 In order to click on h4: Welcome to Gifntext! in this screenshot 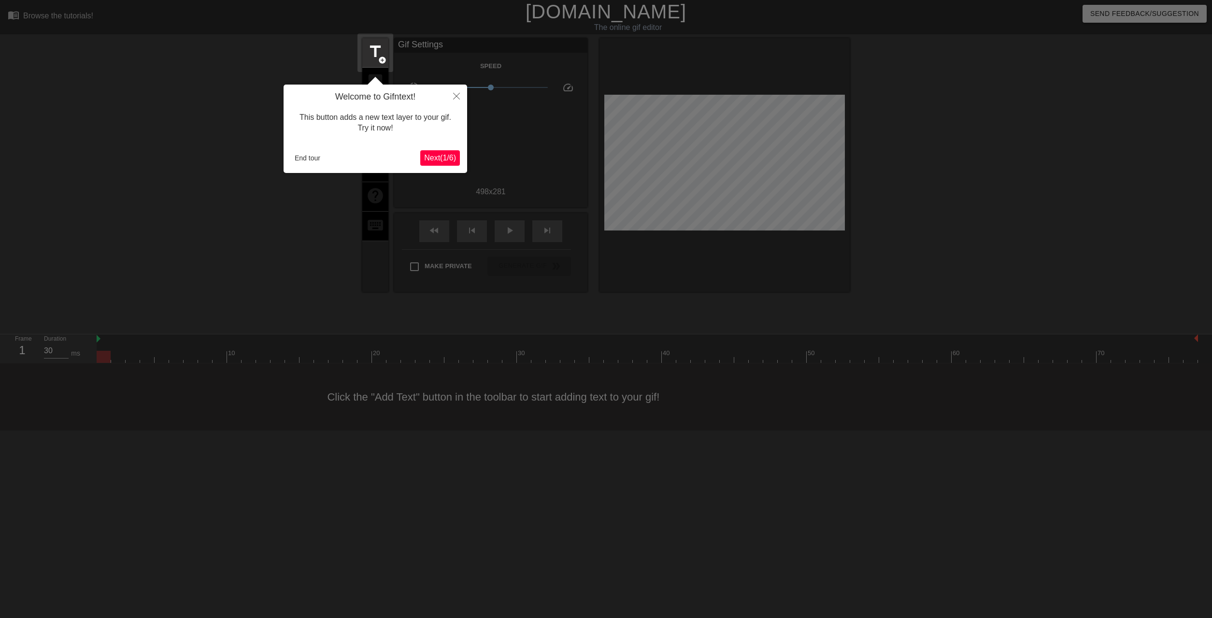, I will do `click(375, 97)`.